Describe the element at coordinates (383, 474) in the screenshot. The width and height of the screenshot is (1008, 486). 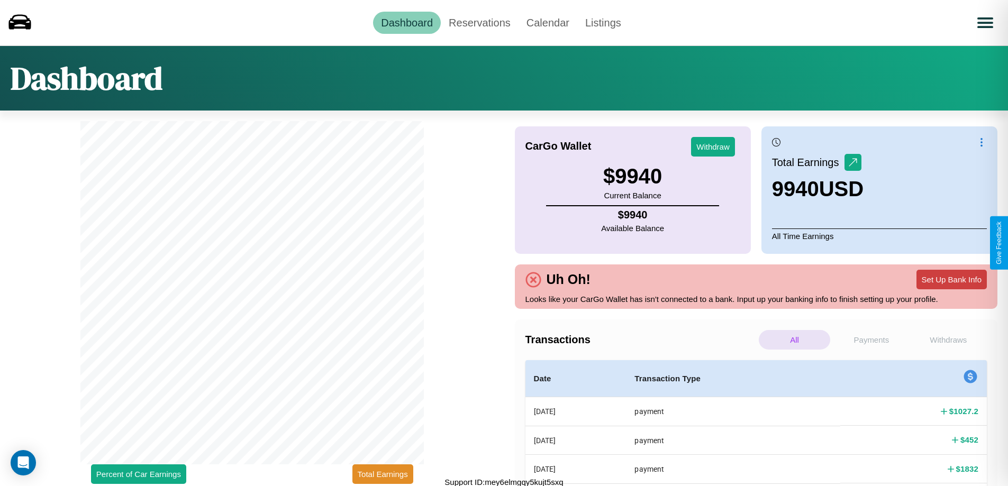
I see `button: Total Earnings` at that location.